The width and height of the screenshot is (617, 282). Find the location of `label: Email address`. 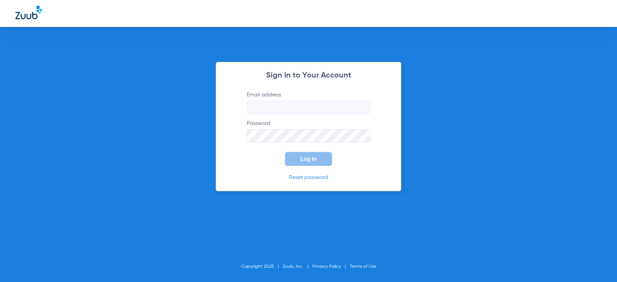

label: Email address is located at coordinates (308, 102).